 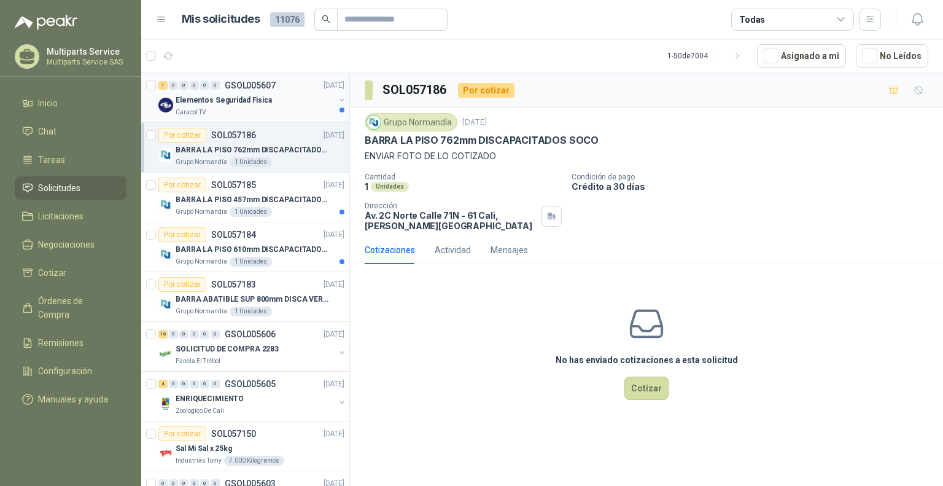 I want to click on p: 1, so click(x=367, y=186).